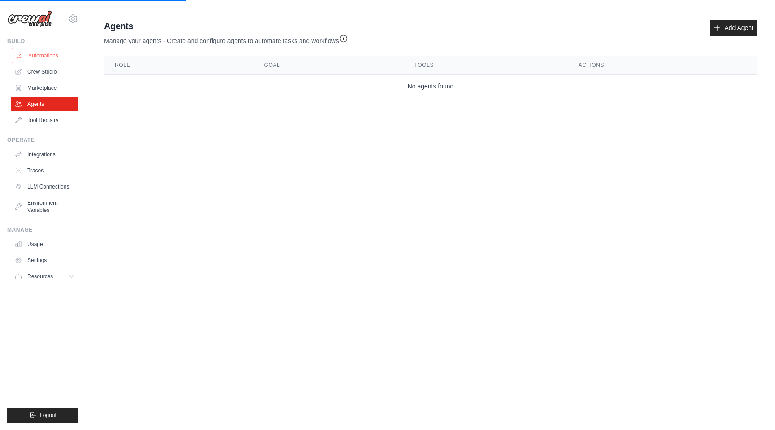 The height and width of the screenshot is (430, 775). Describe the element at coordinates (43, 140) in the screenshot. I see `div: Operate` at that location.